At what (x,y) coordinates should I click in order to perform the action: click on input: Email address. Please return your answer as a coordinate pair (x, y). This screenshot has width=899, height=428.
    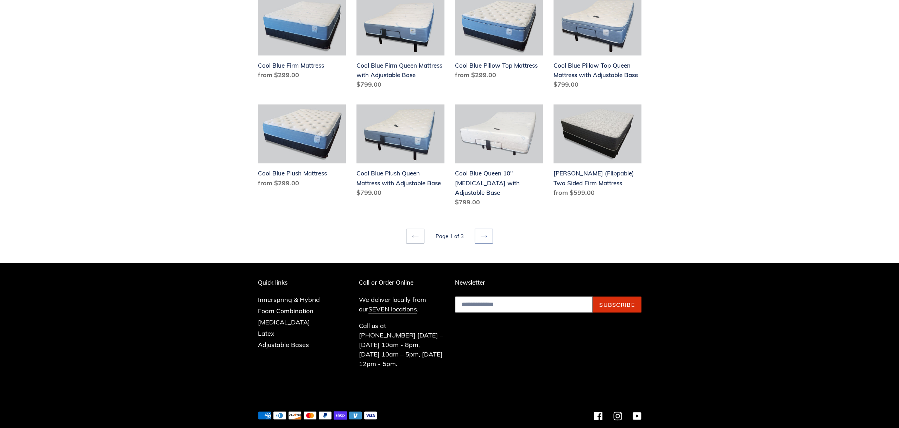
    Looking at the image, I should click on (524, 304).